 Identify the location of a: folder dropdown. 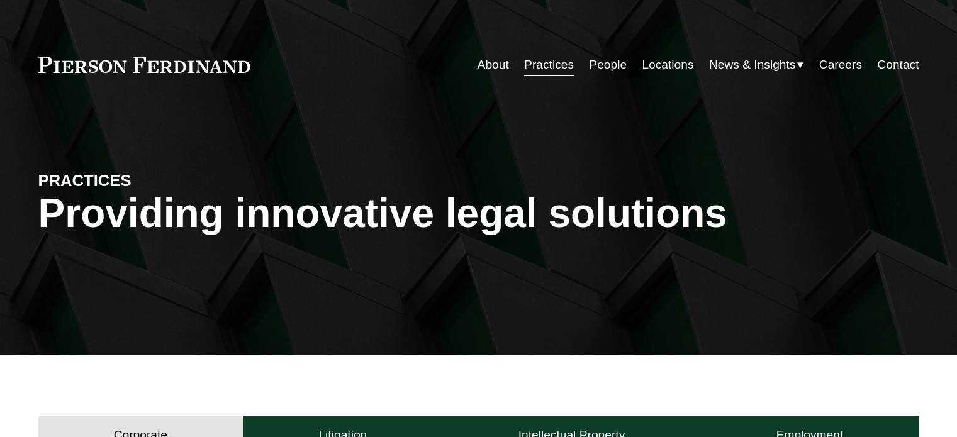
(756, 65).